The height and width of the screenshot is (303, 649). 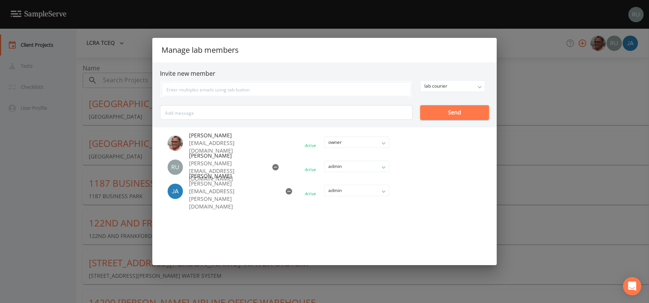 I want to click on button: Send, so click(x=455, y=113).